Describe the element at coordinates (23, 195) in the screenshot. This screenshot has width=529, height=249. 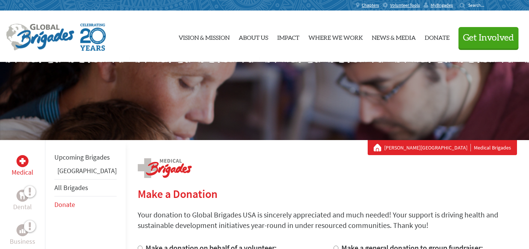
I see `img: Dental` at that location.